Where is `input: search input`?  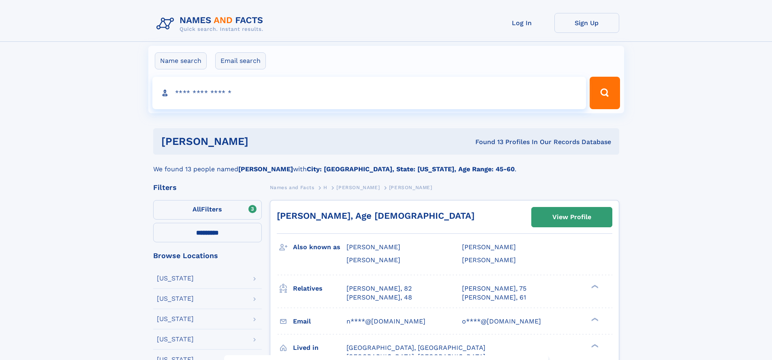
input: search input is located at coordinates (369, 93).